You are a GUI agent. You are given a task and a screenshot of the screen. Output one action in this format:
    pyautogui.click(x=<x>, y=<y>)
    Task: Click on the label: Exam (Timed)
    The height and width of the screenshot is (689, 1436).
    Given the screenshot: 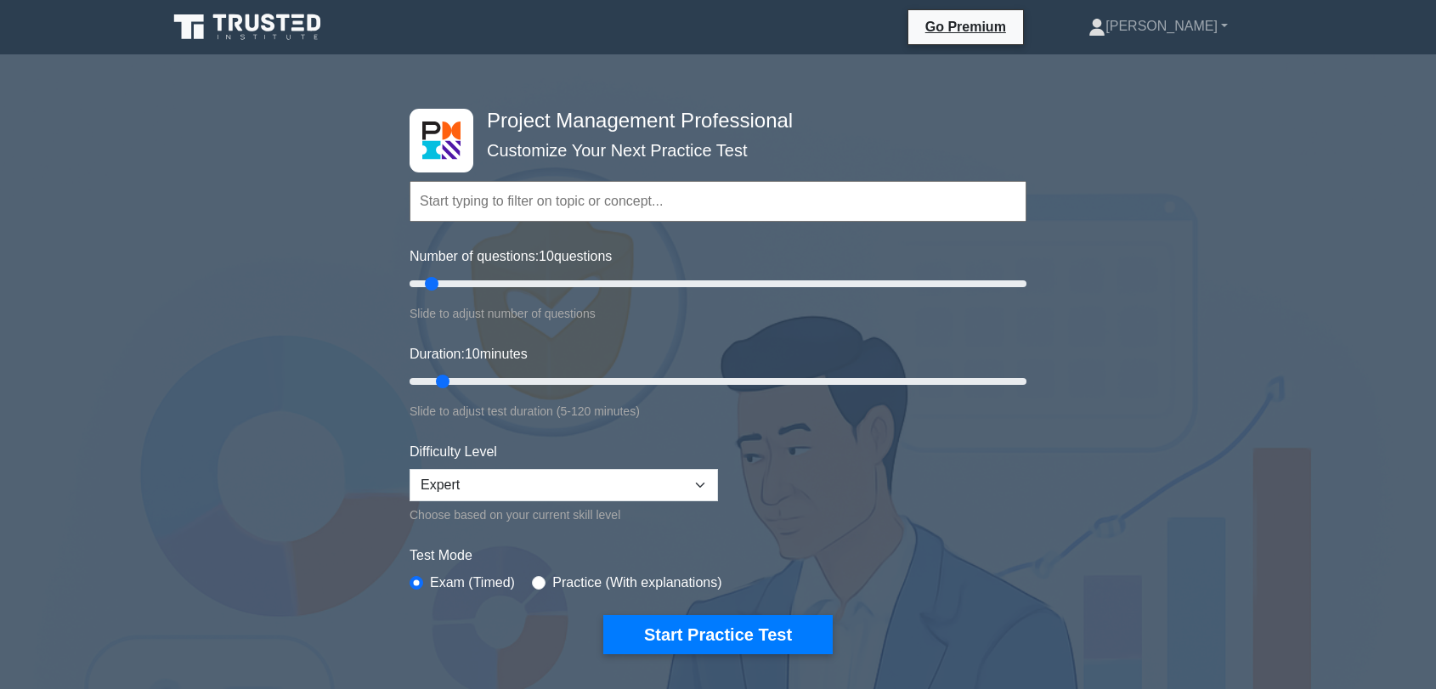 What is the action you would take?
    pyautogui.click(x=472, y=583)
    